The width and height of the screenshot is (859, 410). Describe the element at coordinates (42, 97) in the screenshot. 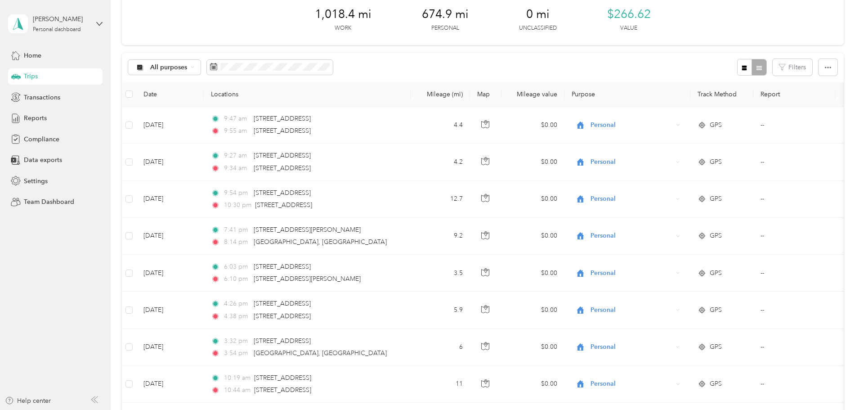

I see `span: Transactions` at that location.